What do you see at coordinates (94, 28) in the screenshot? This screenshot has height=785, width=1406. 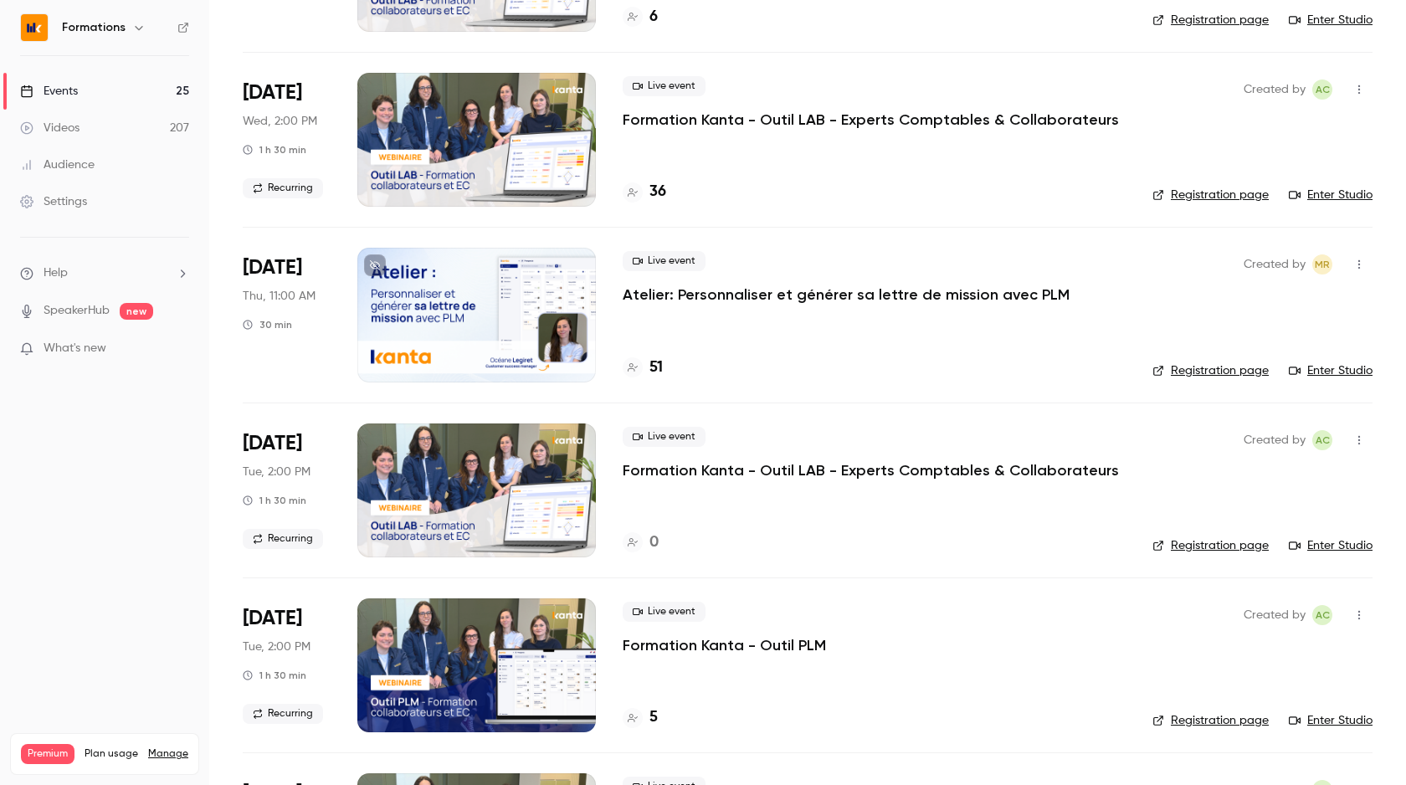 I see `h6: Formations` at bounding box center [94, 28].